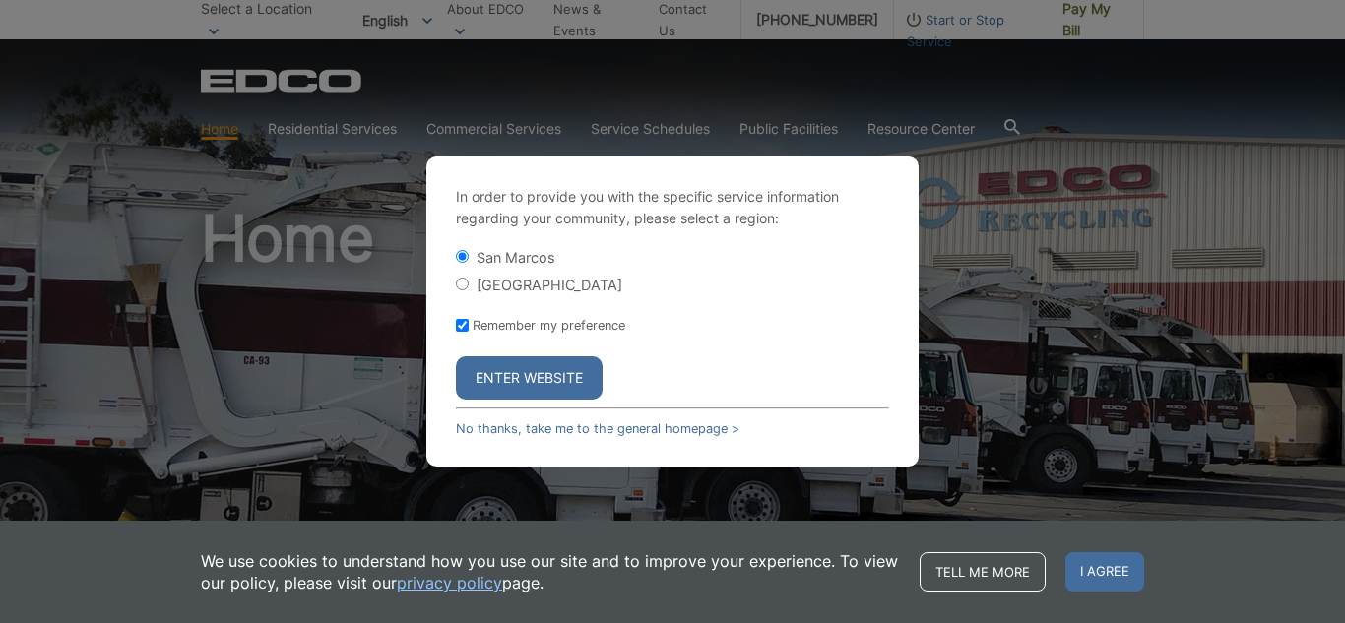  Describe the element at coordinates (516, 257) in the screenshot. I see `label: San Marcos` at that location.